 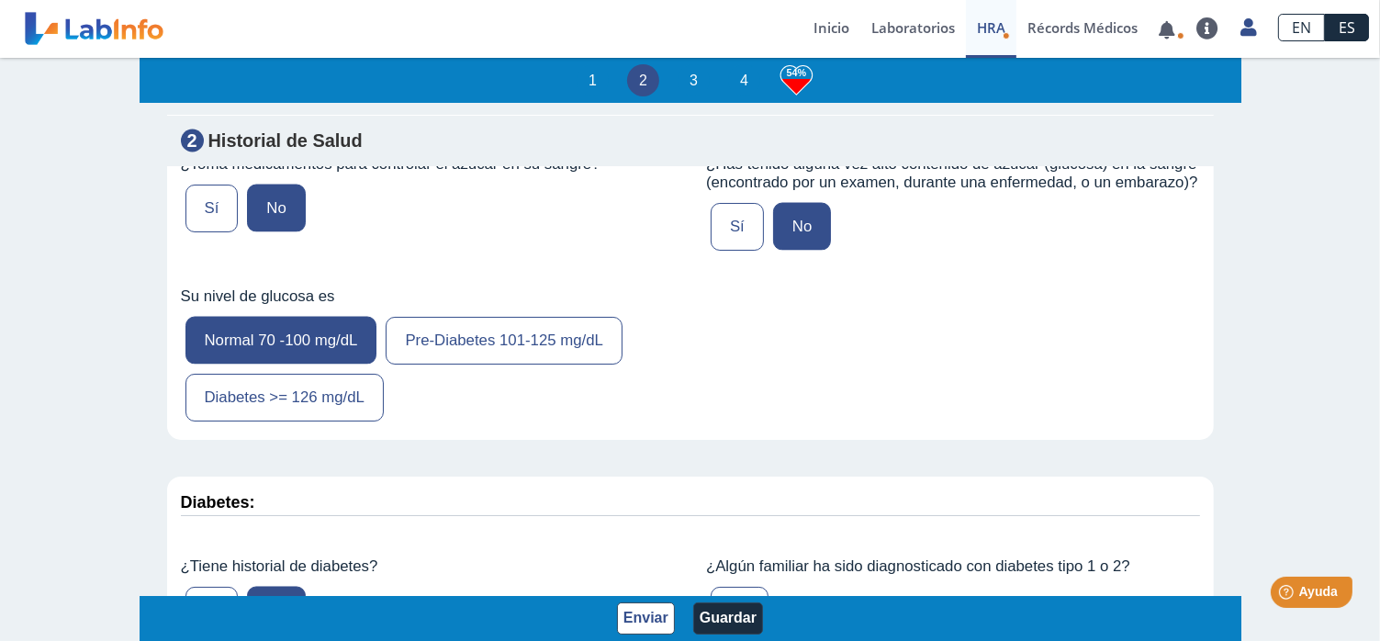 What do you see at coordinates (990, 28) in the screenshot?
I see `span: HRA` at bounding box center [990, 28].